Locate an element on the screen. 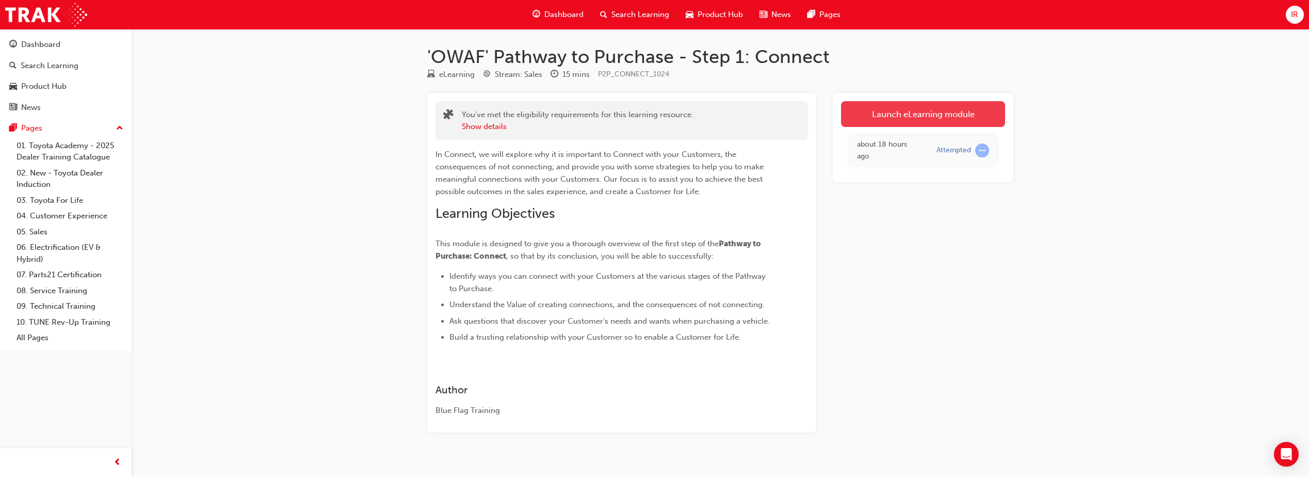 This screenshot has height=477, width=1309. span: Product Hub is located at coordinates (720, 14).